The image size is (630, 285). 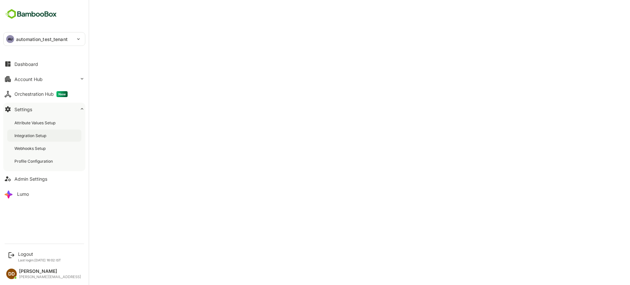 What do you see at coordinates (31, 136) in the screenshot?
I see `div: Integration Setup` at bounding box center [31, 136].